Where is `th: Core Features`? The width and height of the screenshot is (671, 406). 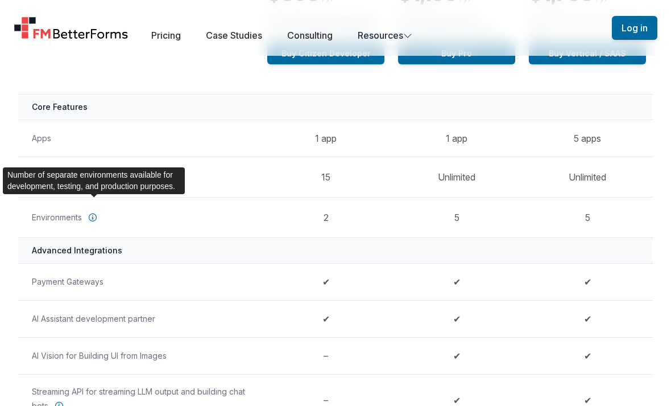
th: Core Features is located at coordinates (336, 106).